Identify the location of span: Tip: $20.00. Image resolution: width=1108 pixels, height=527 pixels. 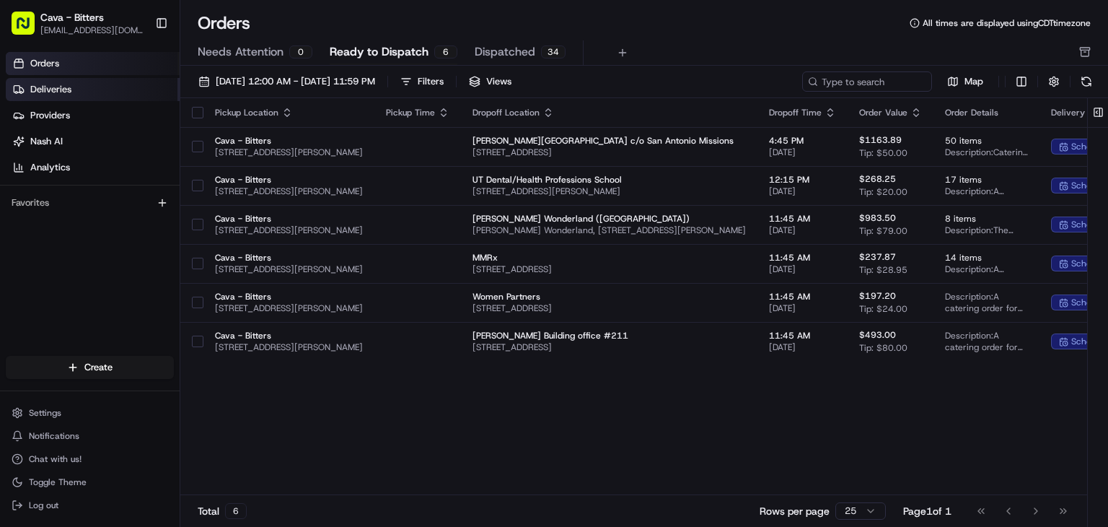
(883, 192).